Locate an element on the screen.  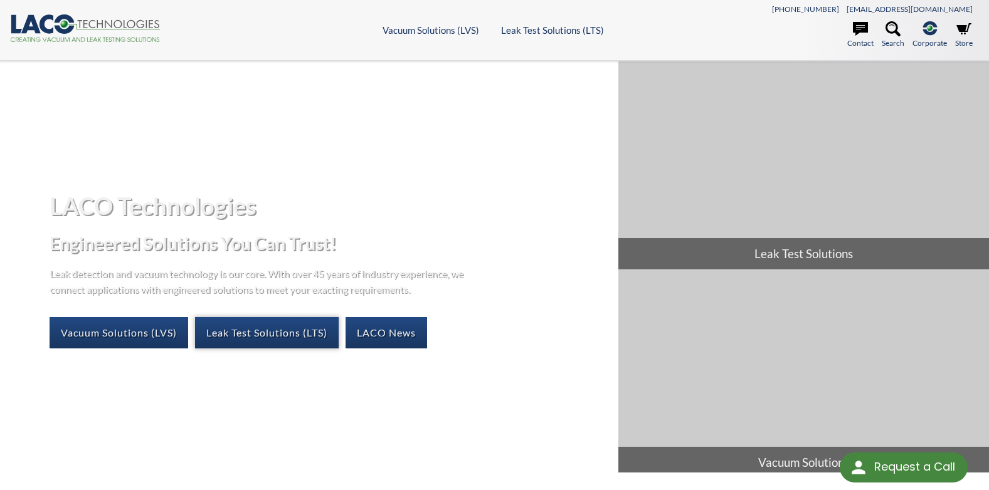
img: round button is located at coordinates (858, 468).